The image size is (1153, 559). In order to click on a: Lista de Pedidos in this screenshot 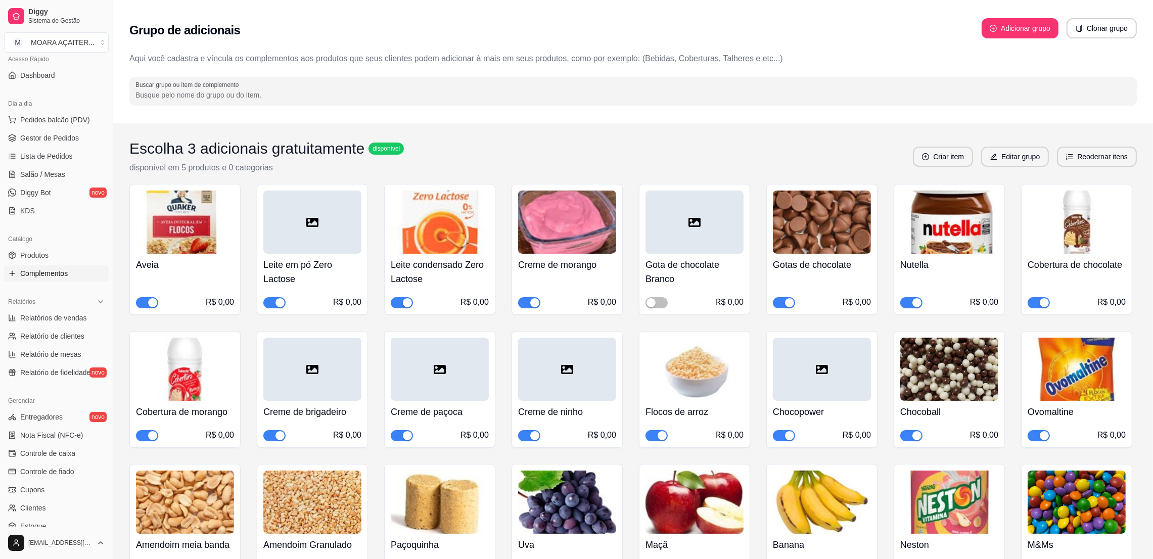, I will do `click(56, 156)`.